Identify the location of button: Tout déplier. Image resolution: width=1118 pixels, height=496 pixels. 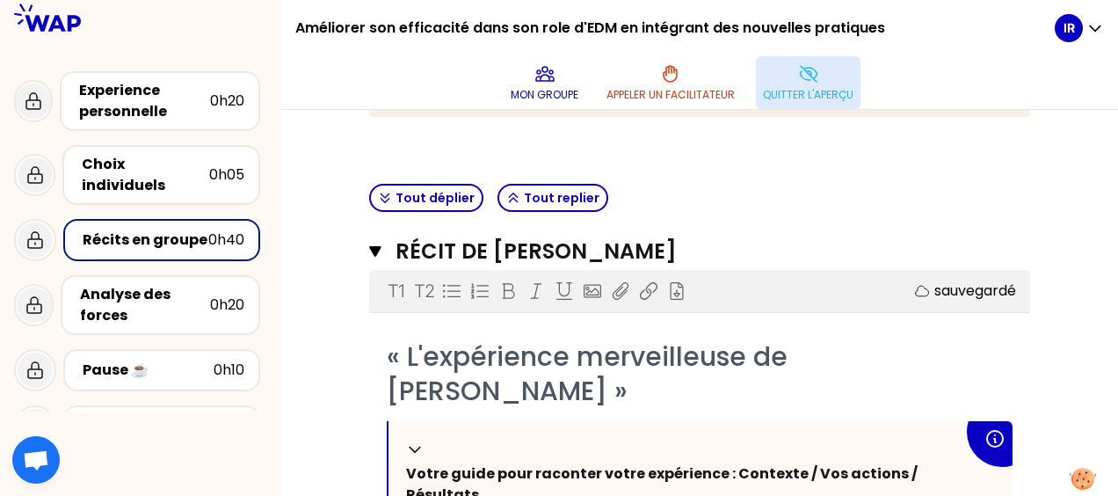
(426, 198).